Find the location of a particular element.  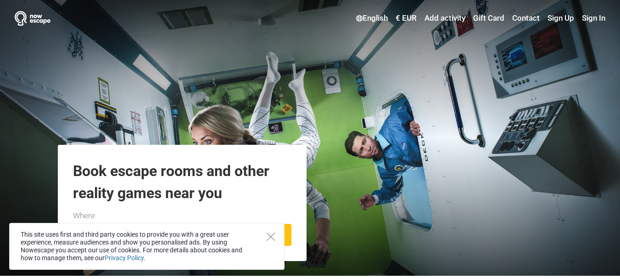

a: Gift Card is located at coordinates (489, 18).